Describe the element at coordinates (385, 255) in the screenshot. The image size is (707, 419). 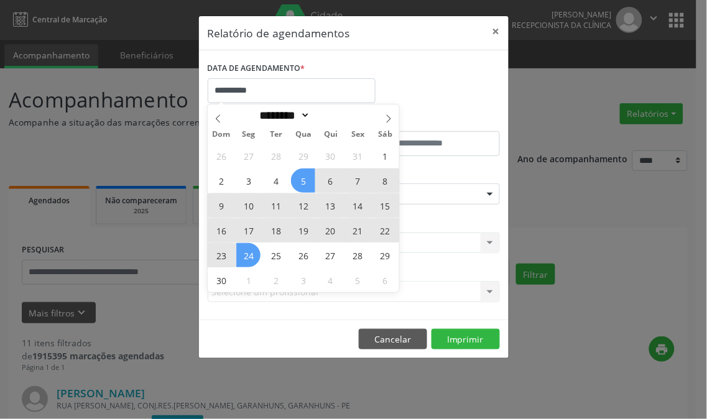
I see `span: Novembro 29, 2025` at that location.